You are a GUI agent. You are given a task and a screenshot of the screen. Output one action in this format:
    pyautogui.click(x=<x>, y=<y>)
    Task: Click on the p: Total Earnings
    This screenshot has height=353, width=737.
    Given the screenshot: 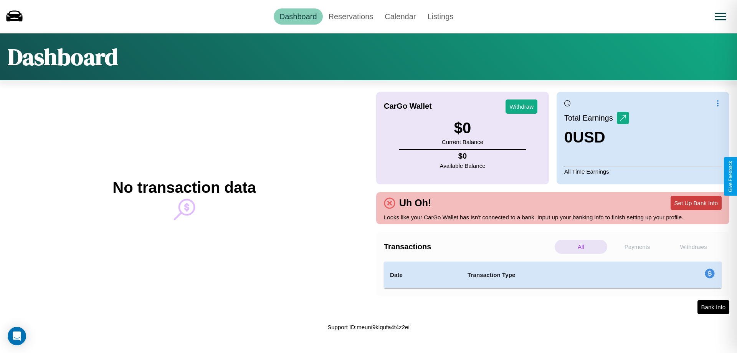 What is the action you would take?
    pyautogui.click(x=590, y=118)
    